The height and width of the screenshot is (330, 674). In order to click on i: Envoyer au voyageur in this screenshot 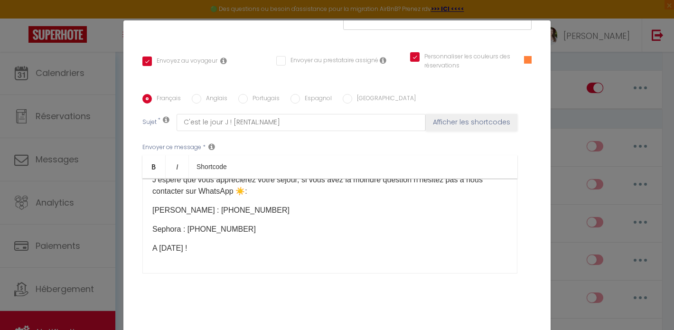, I will do `click(223, 61)`.